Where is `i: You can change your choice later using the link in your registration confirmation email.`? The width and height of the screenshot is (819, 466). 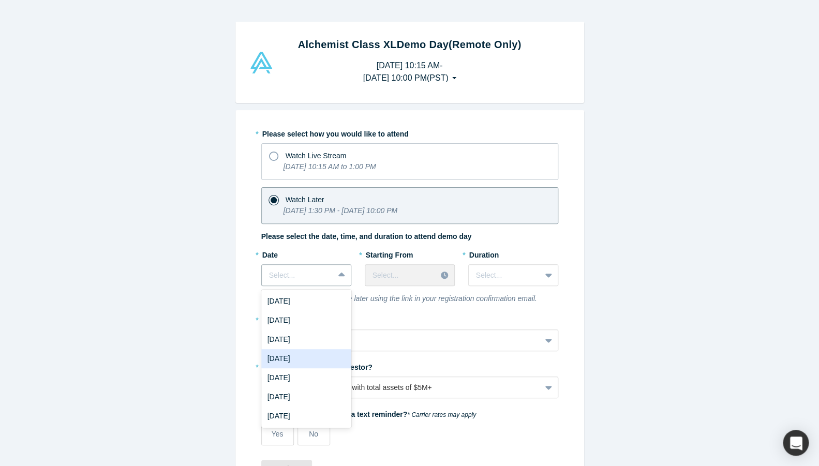 i: You can change your choice later using the link in your registration confirmation email. is located at coordinates (399, 299).